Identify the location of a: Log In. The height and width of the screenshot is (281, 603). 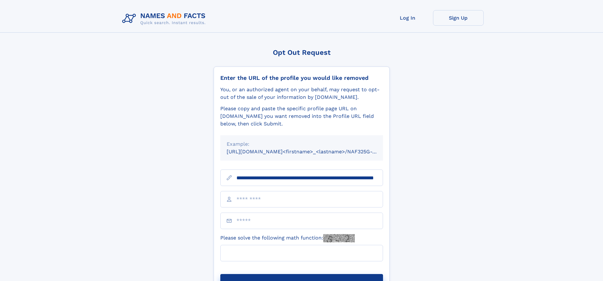
(407, 18).